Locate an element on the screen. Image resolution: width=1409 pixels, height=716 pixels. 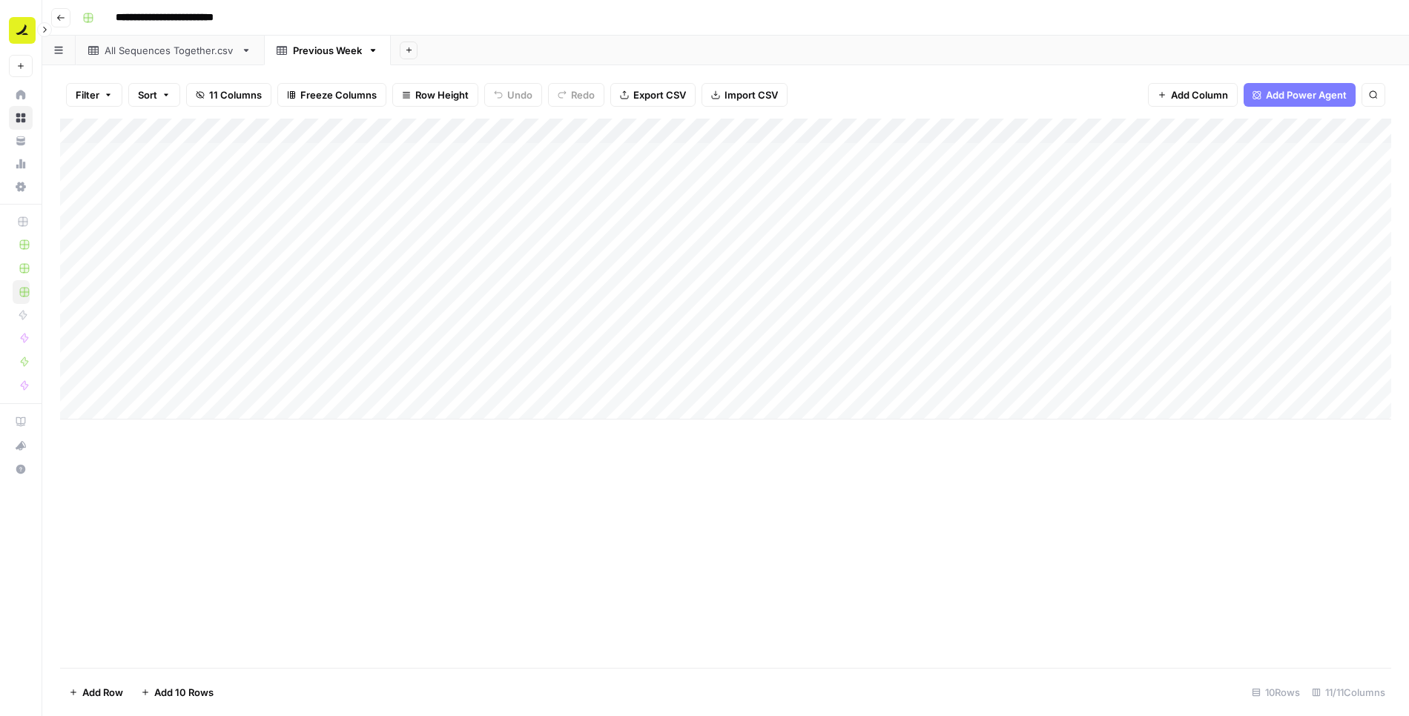
a: Settings is located at coordinates (21, 187).